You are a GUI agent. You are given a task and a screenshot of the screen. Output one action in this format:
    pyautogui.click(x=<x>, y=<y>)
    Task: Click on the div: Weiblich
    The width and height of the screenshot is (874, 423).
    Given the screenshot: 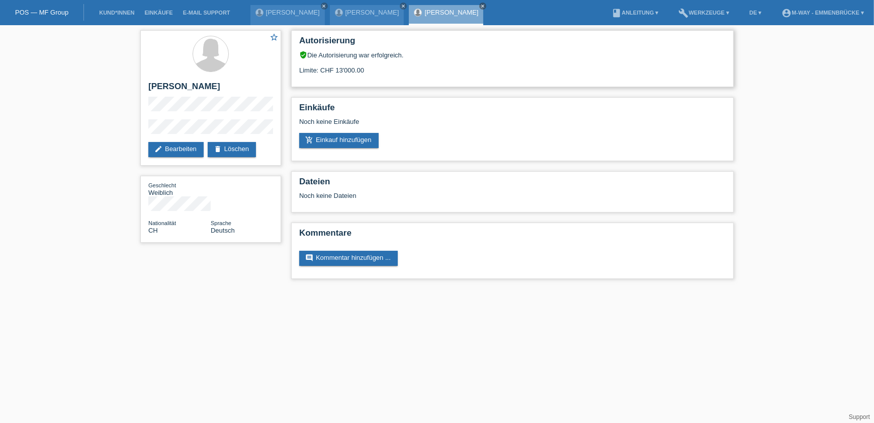 What is the action you would take?
    pyautogui.click(x=180, y=189)
    